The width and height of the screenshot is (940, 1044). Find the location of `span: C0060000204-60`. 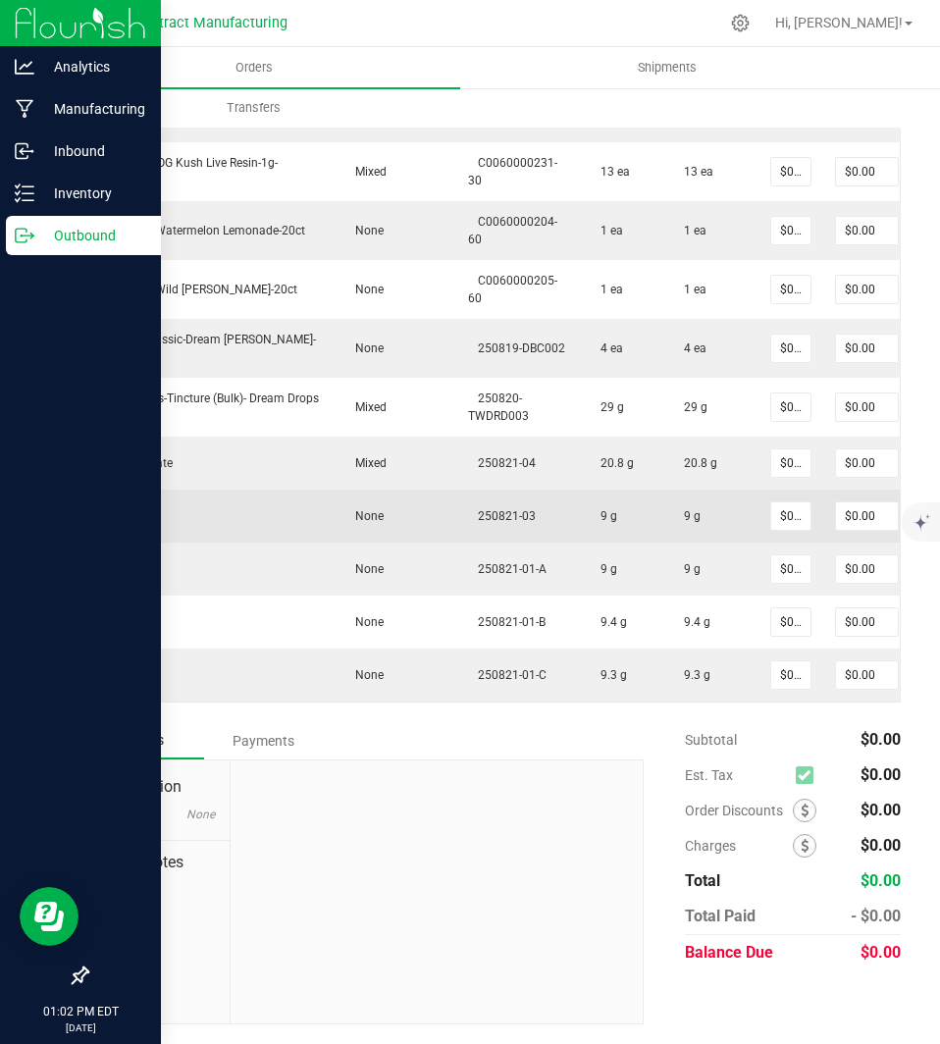

span: C0060000204-60 is located at coordinates (512, 230).